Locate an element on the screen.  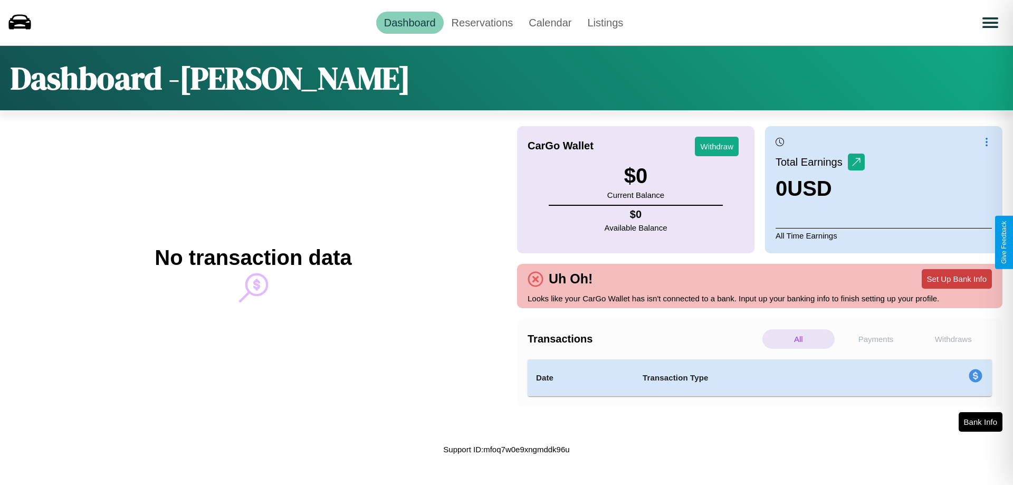
p: Current Balance is located at coordinates (636, 195).